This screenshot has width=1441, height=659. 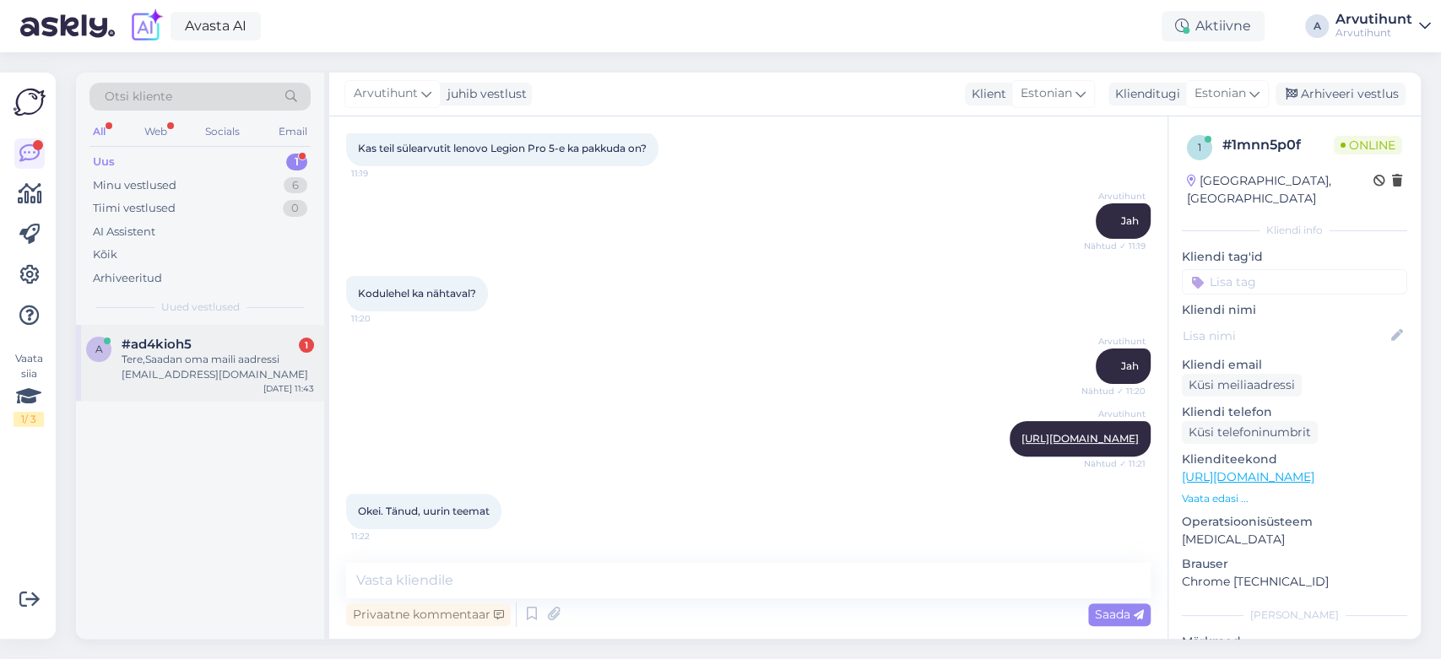 I want to click on div: Kliendi info, so click(x=1294, y=230).